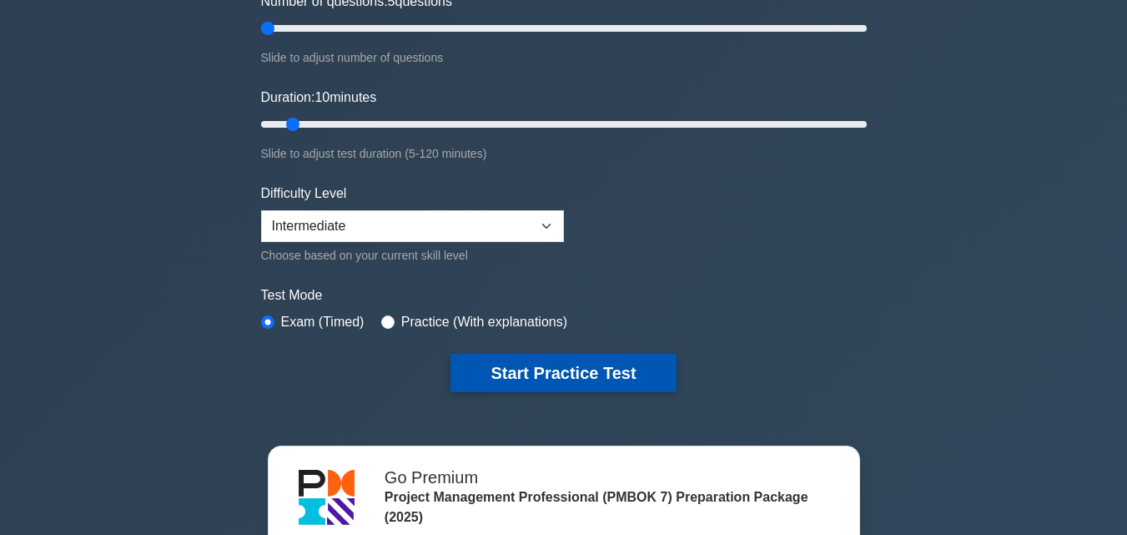 The width and height of the screenshot is (1127, 535). What do you see at coordinates (563, 373) in the screenshot?
I see `button: Start Practice Test` at bounding box center [563, 373].